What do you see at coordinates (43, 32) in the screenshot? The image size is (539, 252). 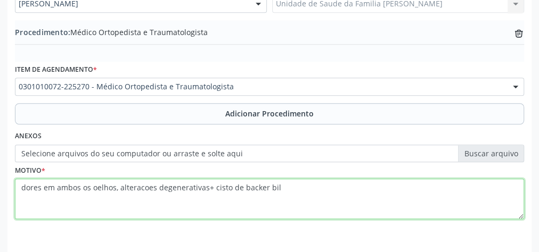 I see `span: Procedimento:` at bounding box center [43, 32].